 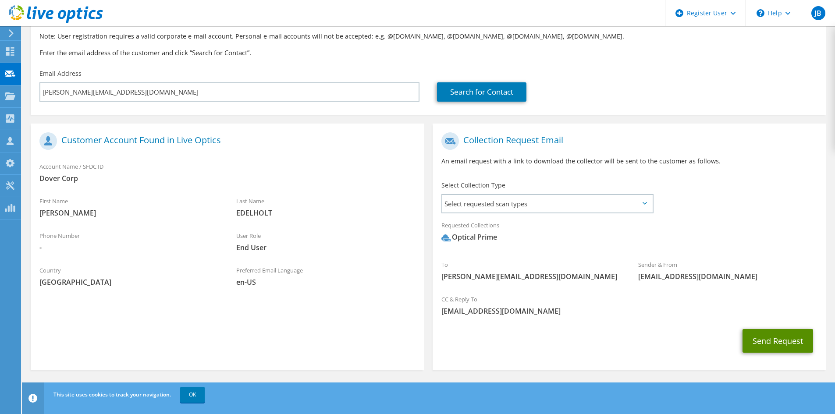 What do you see at coordinates (728, 271) in the screenshot?
I see `div: Sender & From` at bounding box center [728, 271].